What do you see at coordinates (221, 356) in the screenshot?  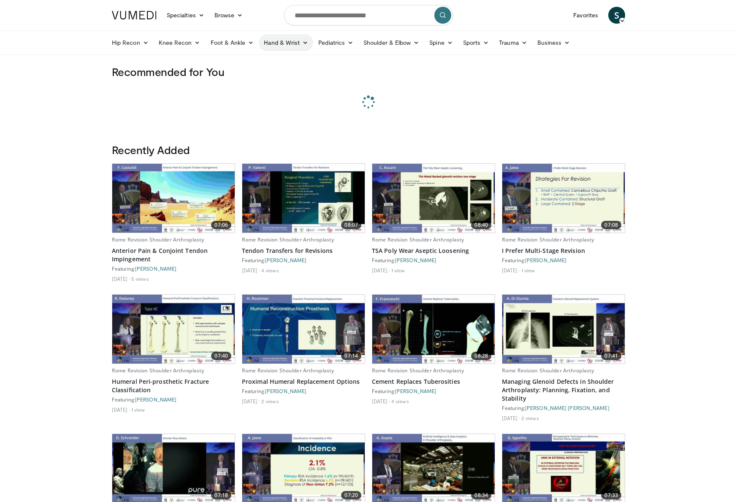 I see `span: 07:40` at bounding box center [221, 356].